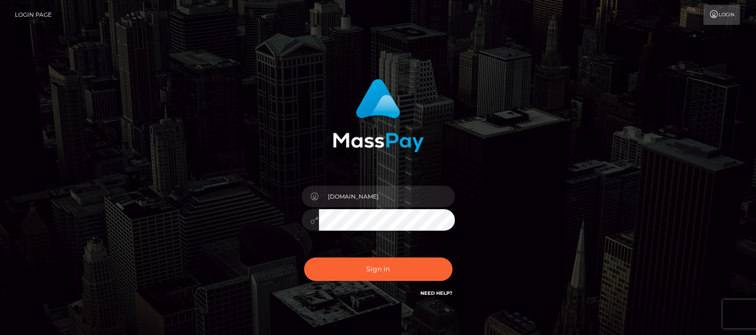 This screenshot has height=335, width=756. I want to click on a: Login, so click(721, 15).